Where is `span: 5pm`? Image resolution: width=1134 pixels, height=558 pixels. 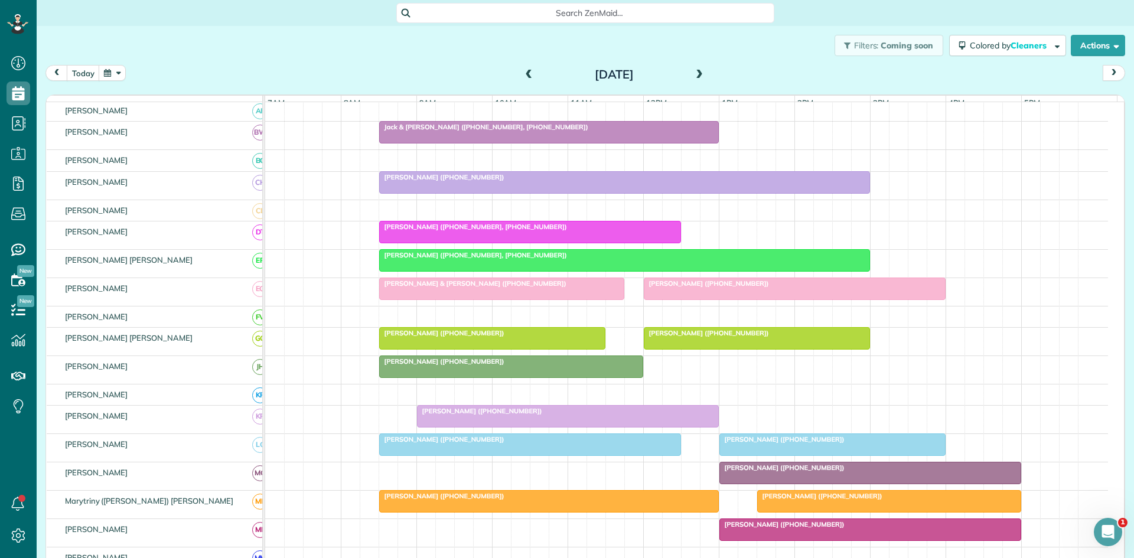
span: 5pm is located at coordinates (1032, 103).